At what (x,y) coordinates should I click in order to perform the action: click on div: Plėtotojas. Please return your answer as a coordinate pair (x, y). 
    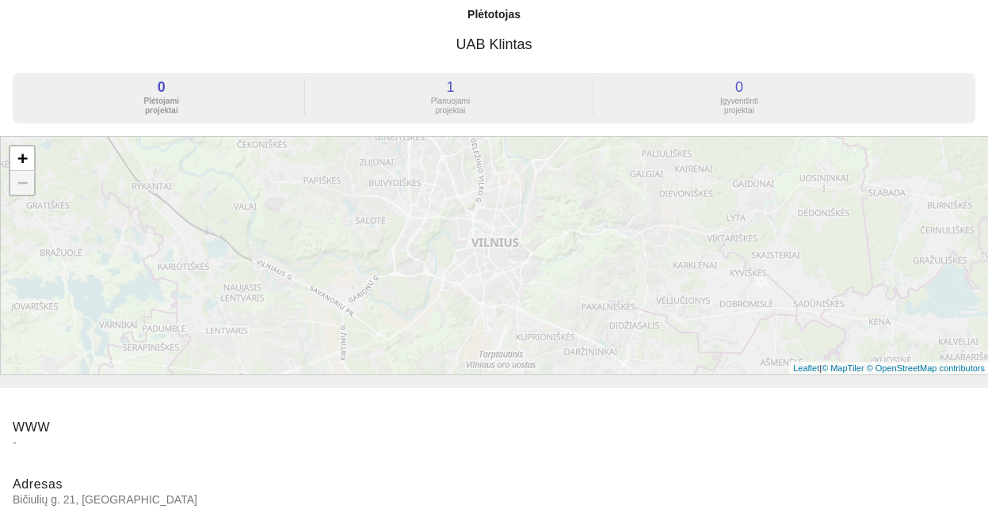
    Looking at the image, I should click on (494, 14).